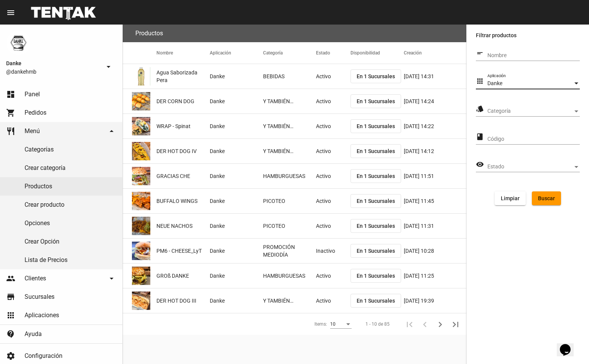 The image size is (589, 364). Describe the element at coordinates (11, 113) in the screenshot. I see `mat-icon: shopping_cart` at that location.